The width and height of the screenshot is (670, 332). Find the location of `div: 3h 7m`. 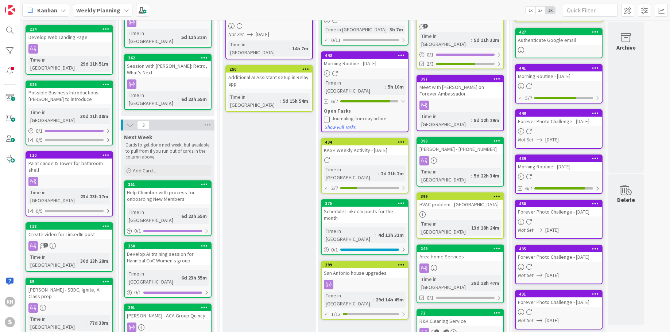

div: 3h 7m is located at coordinates (396, 30).